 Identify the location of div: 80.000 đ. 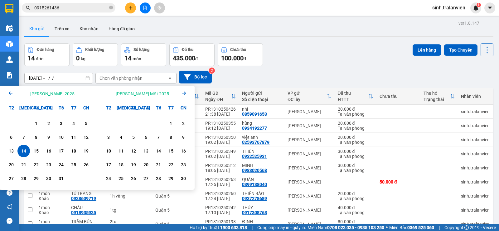
(356, 221).